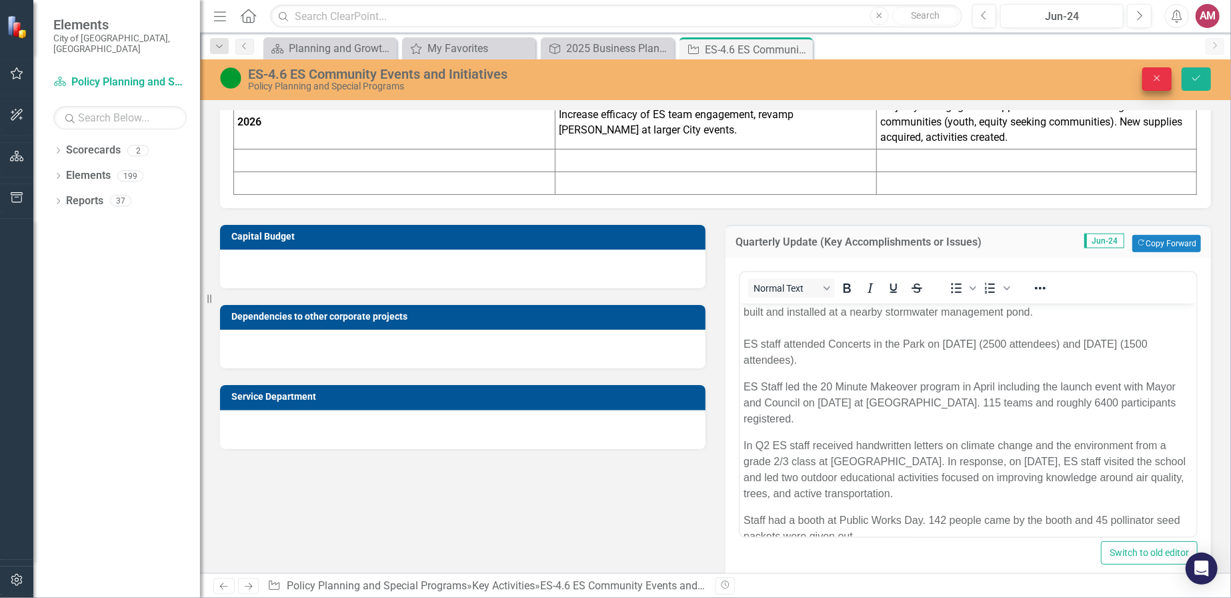 The width and height of the screenshot is (1231, 598). I want to click on div: Jun-24, so click(1062, 17).